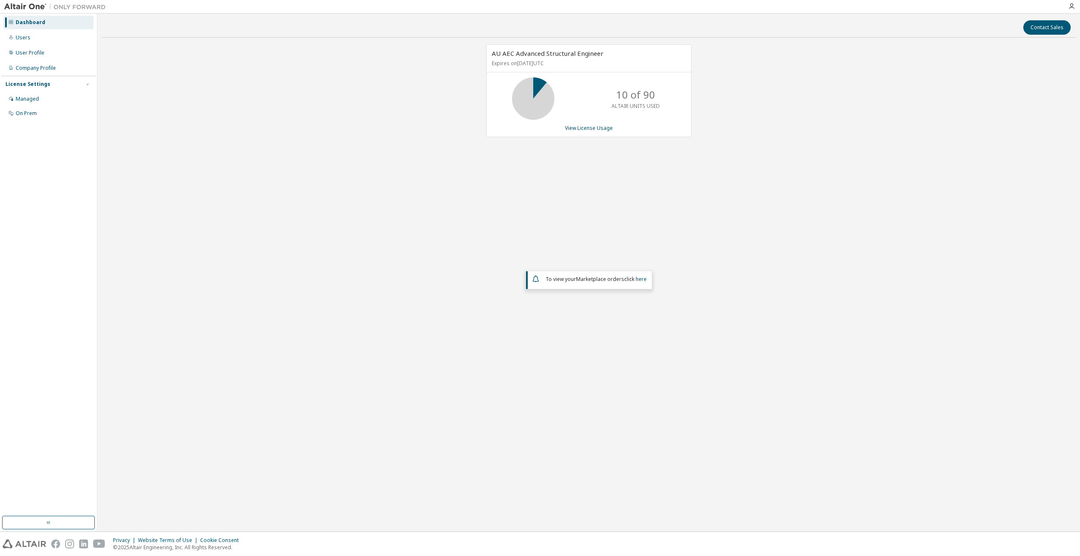  I want to click on img: altair_logo.svg, so click(24, 544).